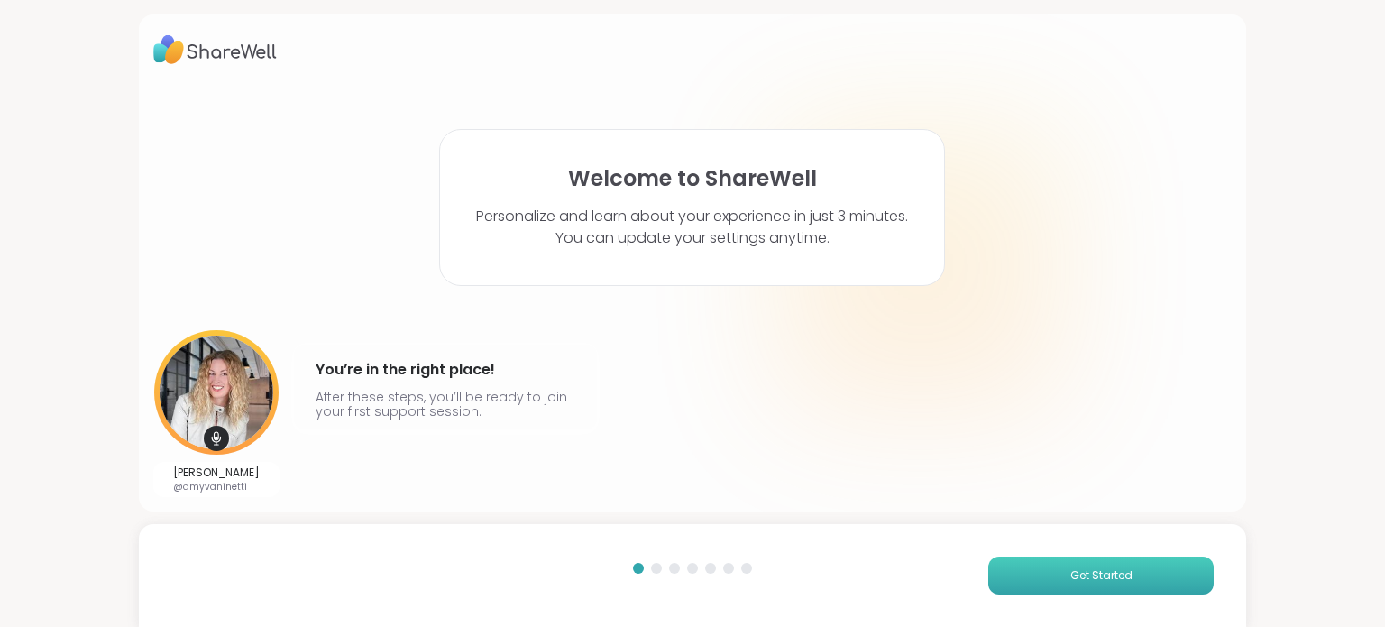  What do you see at coordinates (445, 370) in the screenshot?
I see `h4: You’re in the right place!` at bounding box center [445, 370].